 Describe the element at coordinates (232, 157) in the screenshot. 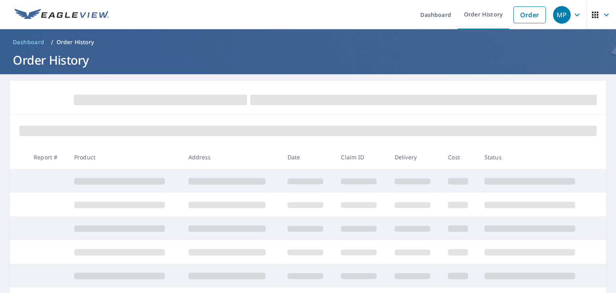

I see `th: Address` at that location.